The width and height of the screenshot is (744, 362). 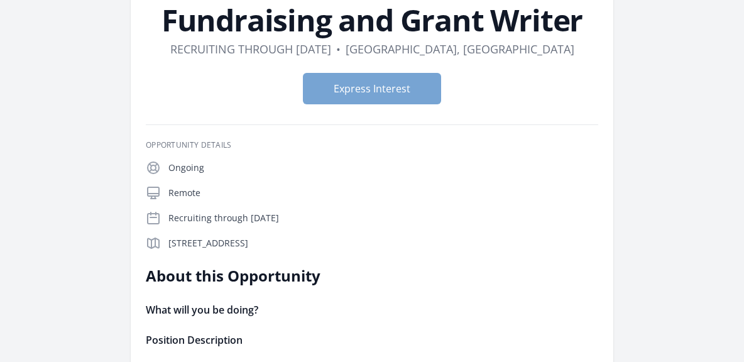 I want to click on strong: What will you be doing?, so click(x=202, y=310).